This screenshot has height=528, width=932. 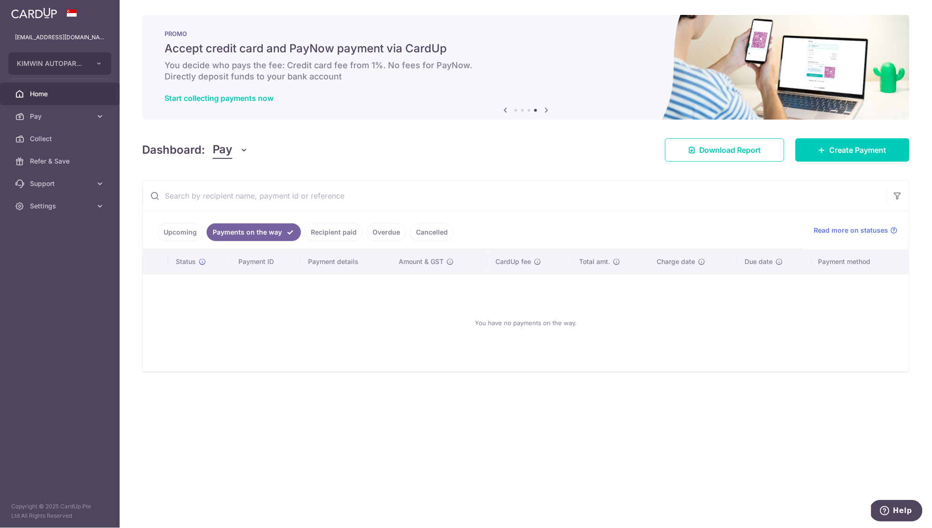 I want to click on img: CardUp, so click(x=34, y=13).